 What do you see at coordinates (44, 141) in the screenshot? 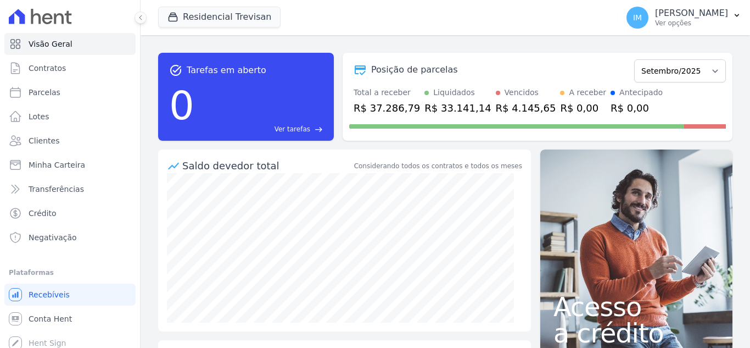
I see `span: Clientes` at bounding box center [44, 141].